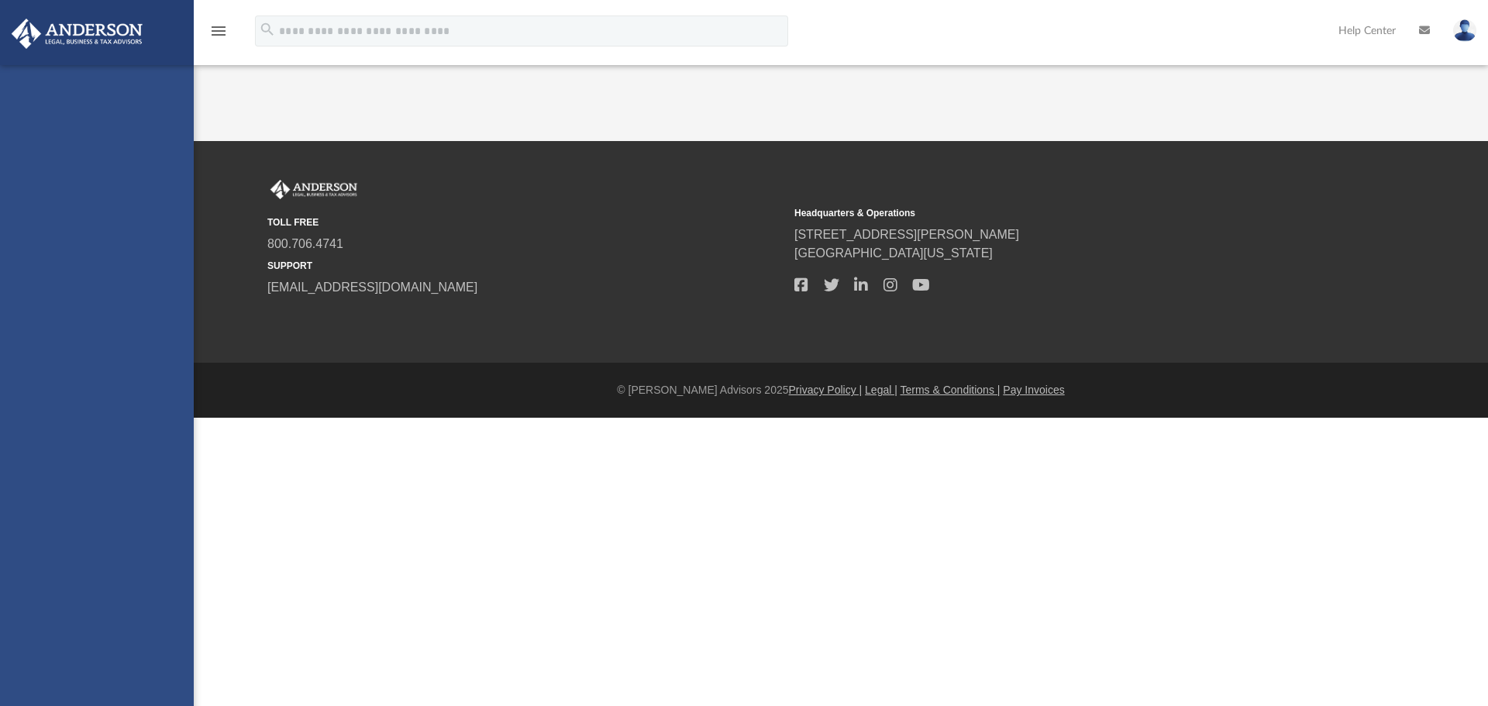 This screenshot has height=706, width=1488. What do you see at coordinates (219, 31) in the screenshot?
I see `i: menu` at bounding box center [219, 31].